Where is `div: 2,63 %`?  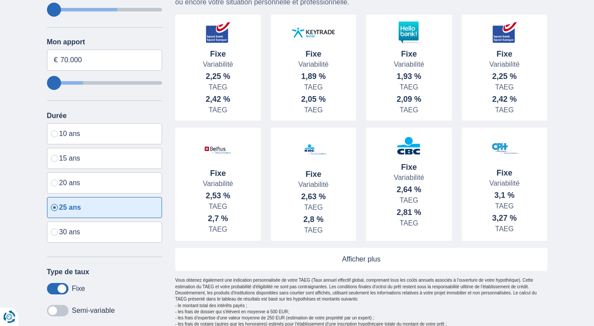 div: 2,63 % is located at coordinates (313, 197).